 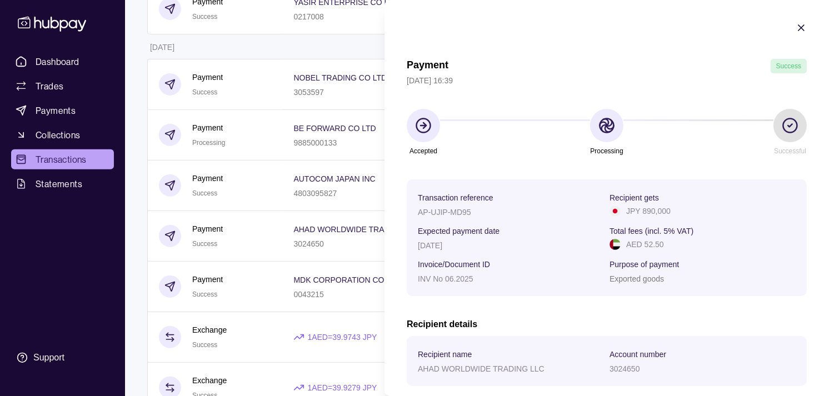 I want to click on p: 3024650, so click(x=625, y=369).